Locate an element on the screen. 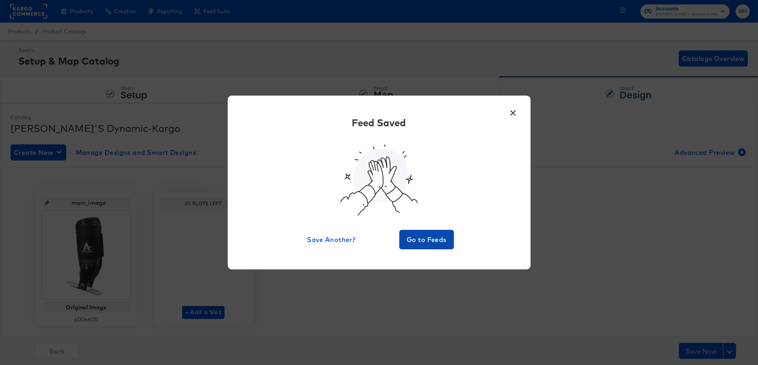  div: Feed Saved is located at coordinates (379, 123).